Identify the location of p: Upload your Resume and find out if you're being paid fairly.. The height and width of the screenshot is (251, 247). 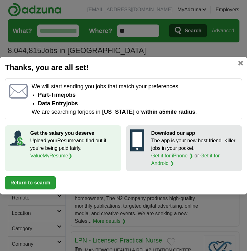
(73, 148).